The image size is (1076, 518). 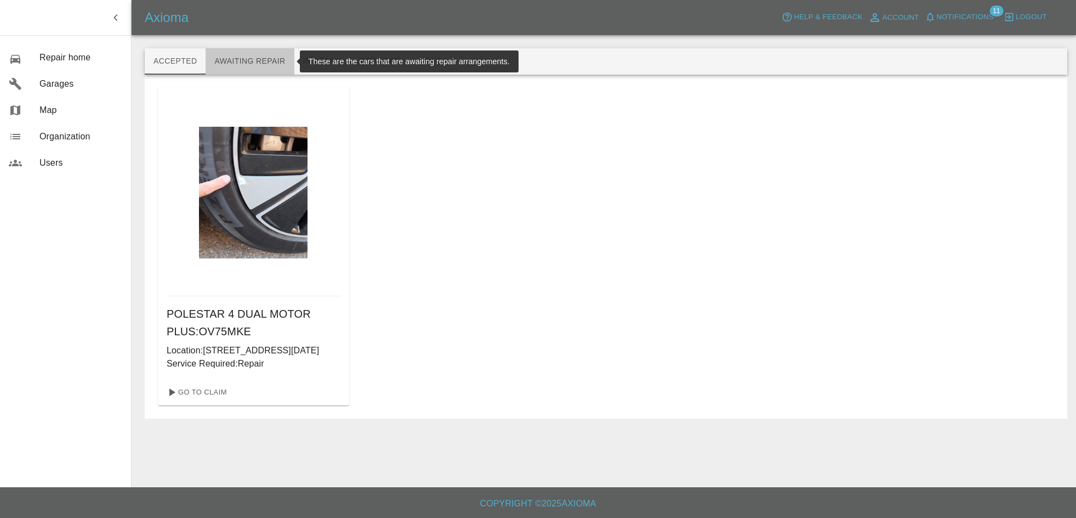 I want to click on h5: Axioma, so click(x=167, y=18).